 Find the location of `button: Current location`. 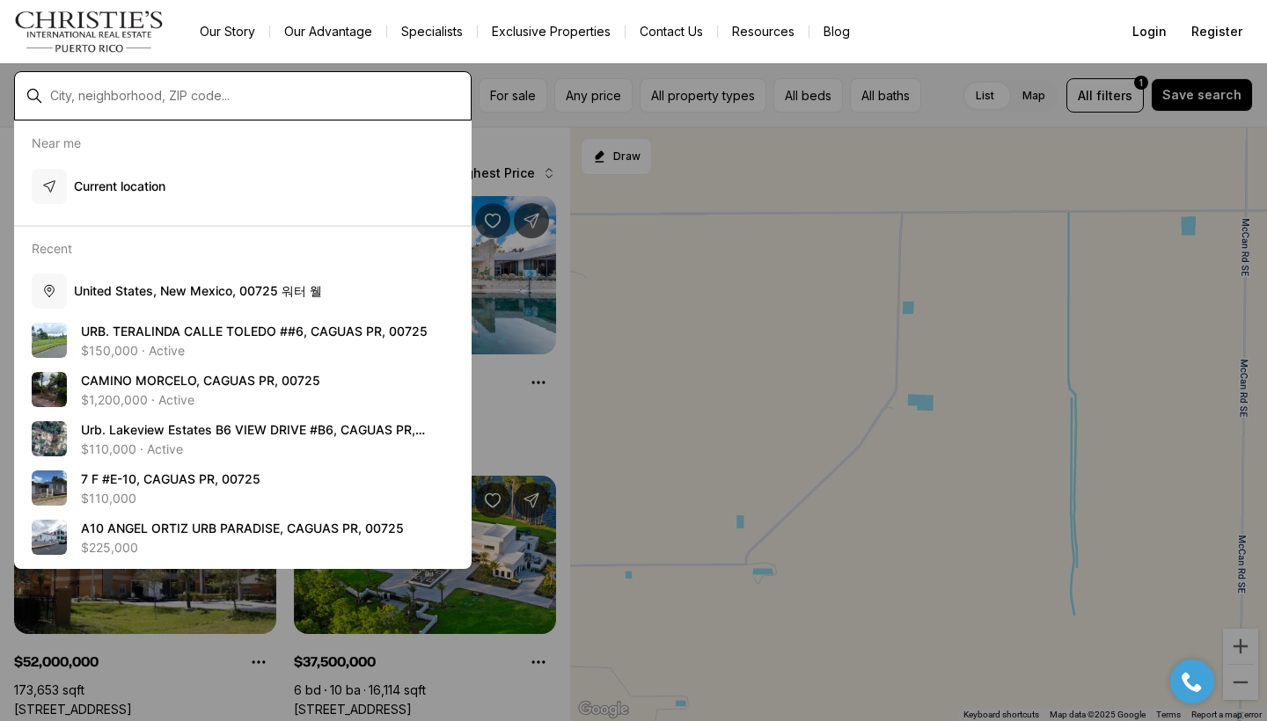

button: Current location is located at coordinates (243, 186).